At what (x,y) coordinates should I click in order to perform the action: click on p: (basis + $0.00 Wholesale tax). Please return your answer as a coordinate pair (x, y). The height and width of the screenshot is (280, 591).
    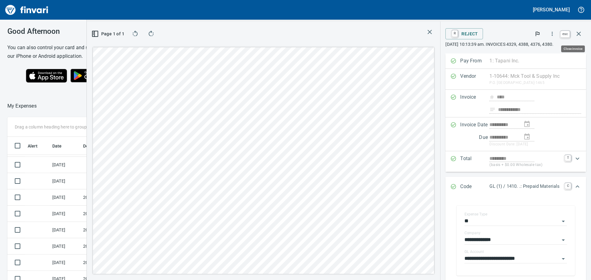
    Looking at the image, I should click on (525, 165).